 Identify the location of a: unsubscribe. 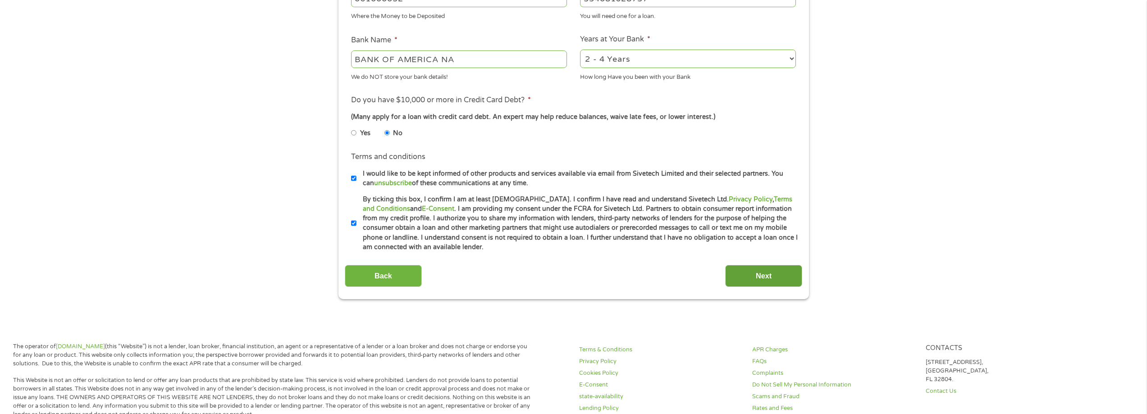
(393, 183).